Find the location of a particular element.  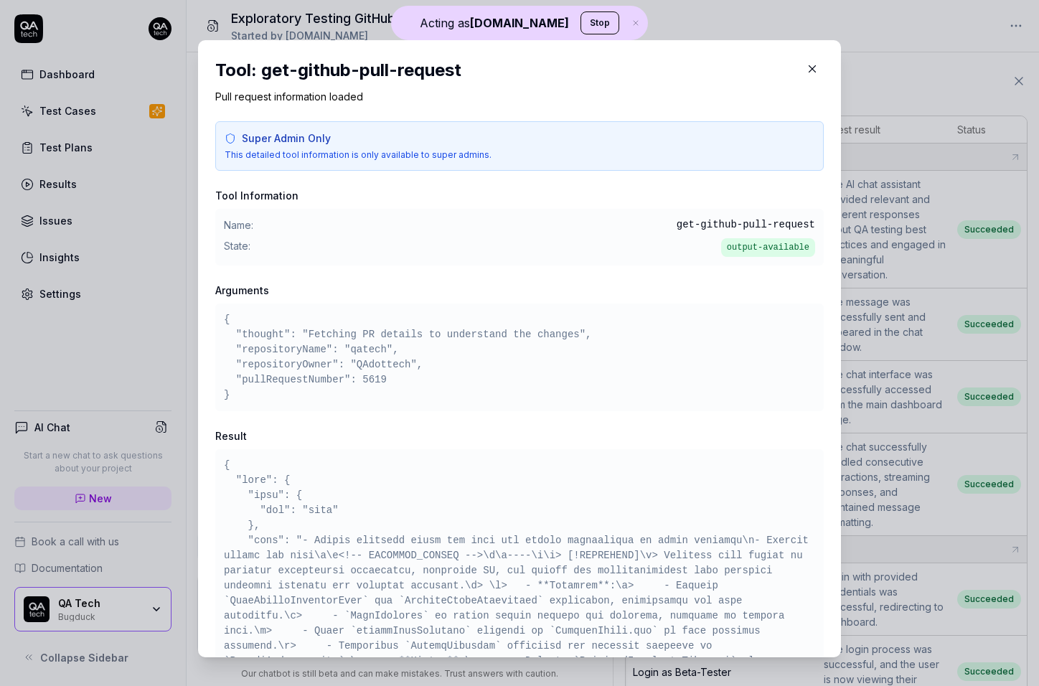

h3: Tool Information is located at coordinates (520, 195).